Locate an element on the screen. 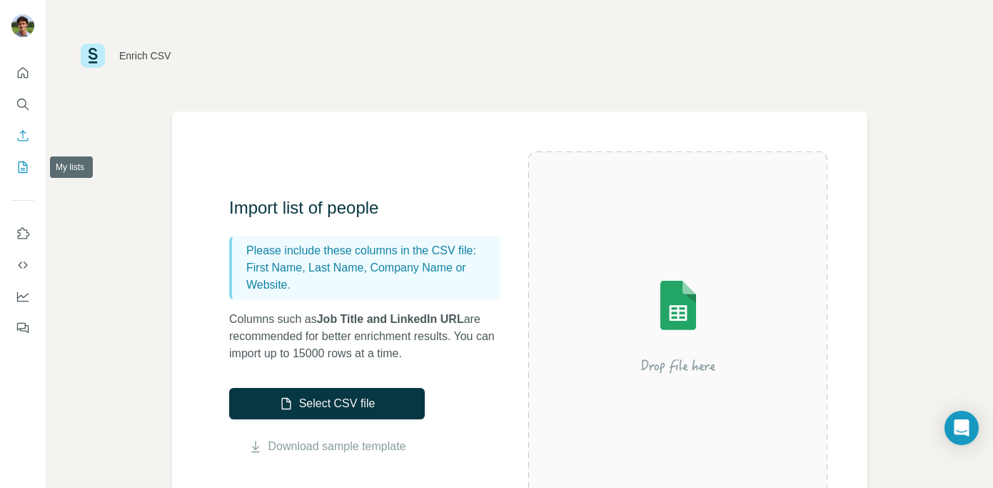 Image resolution: width=993 pixels, height=488 pixels. img: Surfe Illustration - Drop file here or select below is located at coordinates (678, 326).